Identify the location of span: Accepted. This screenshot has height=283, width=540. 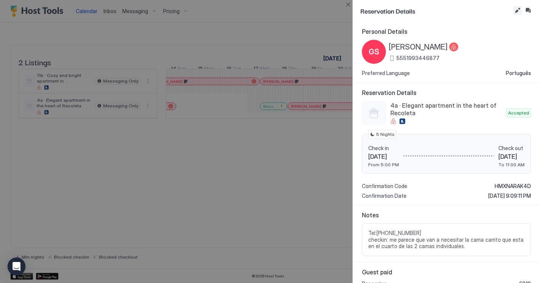
(519, 113).